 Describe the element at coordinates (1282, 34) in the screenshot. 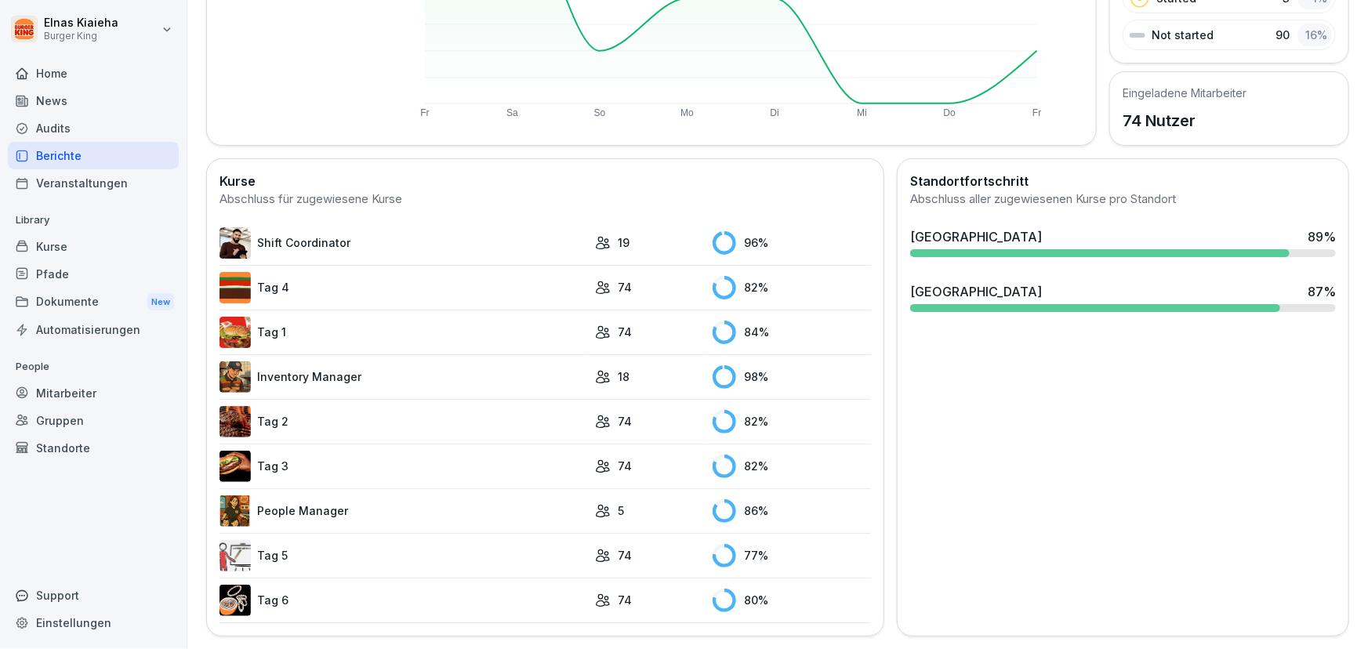

I see `p: 90` at that location.